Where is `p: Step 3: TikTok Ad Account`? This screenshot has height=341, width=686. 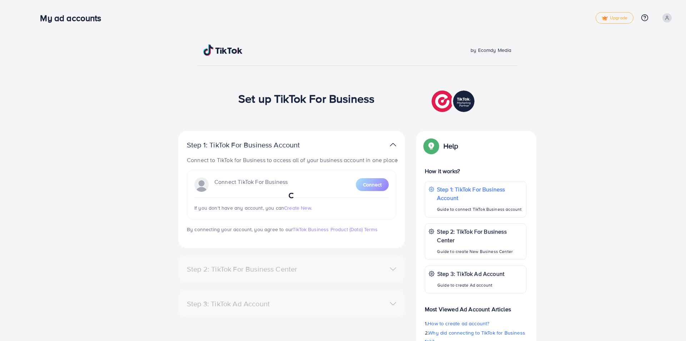 p: Step 3: TikTok Ad Account is located at coordinates (471, 273).